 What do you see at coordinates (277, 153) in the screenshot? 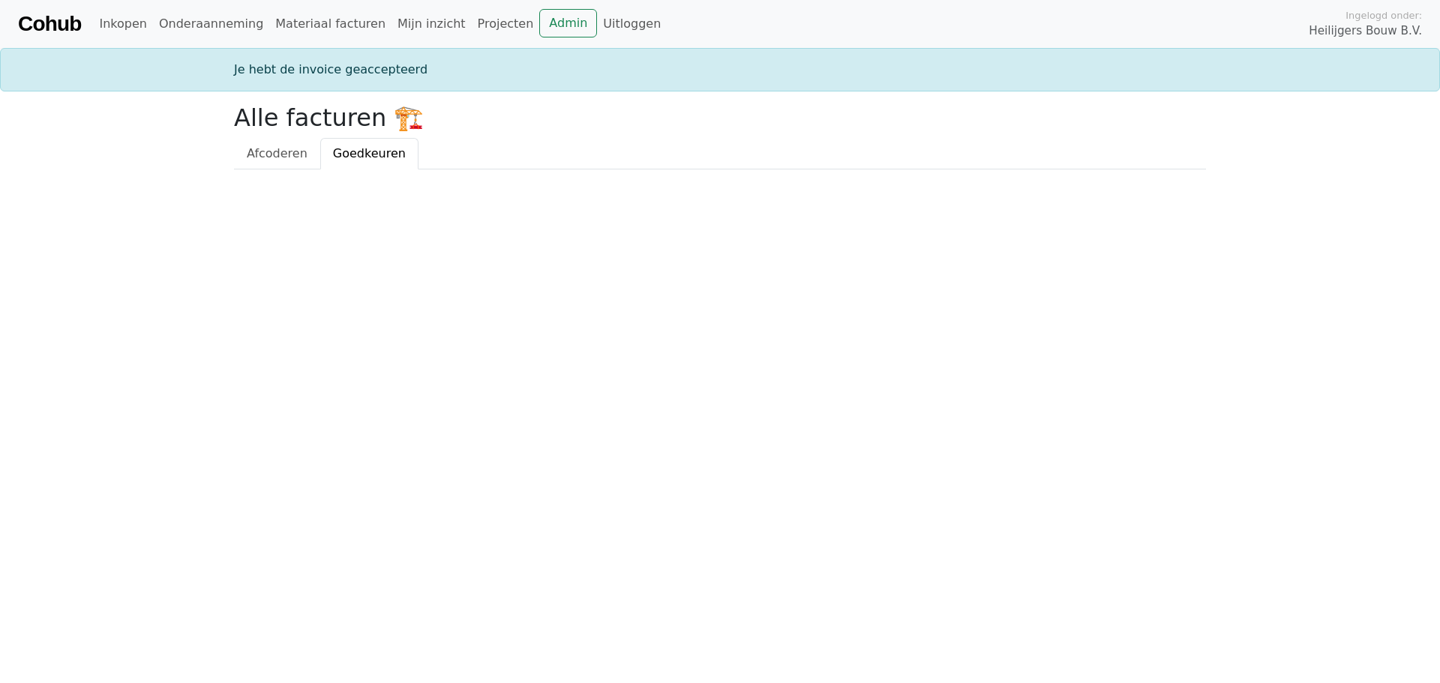
I see `span: Afcoderen` at bounding box center [277, 153].